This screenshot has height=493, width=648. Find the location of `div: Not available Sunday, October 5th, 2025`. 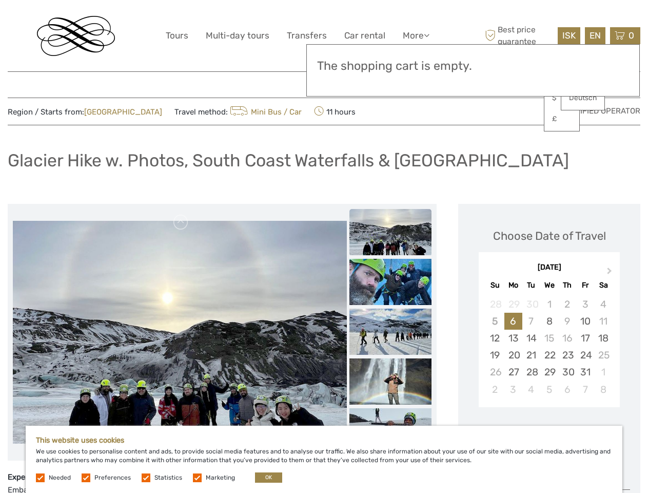

div: Not available Sunday, October 5th, 2025 is located at coordinates (495, 321).